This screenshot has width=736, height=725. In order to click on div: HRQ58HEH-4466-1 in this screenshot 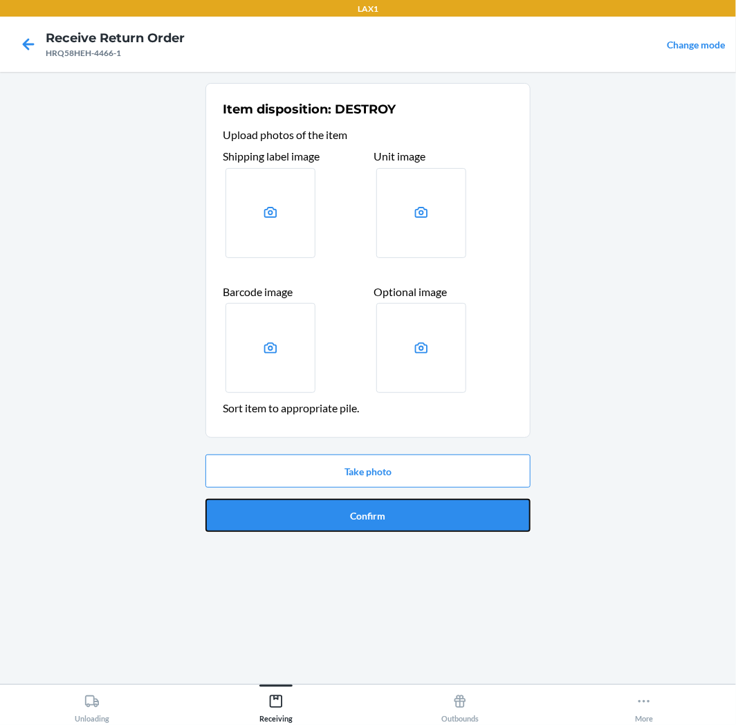, I will do `click(115, 53)`.